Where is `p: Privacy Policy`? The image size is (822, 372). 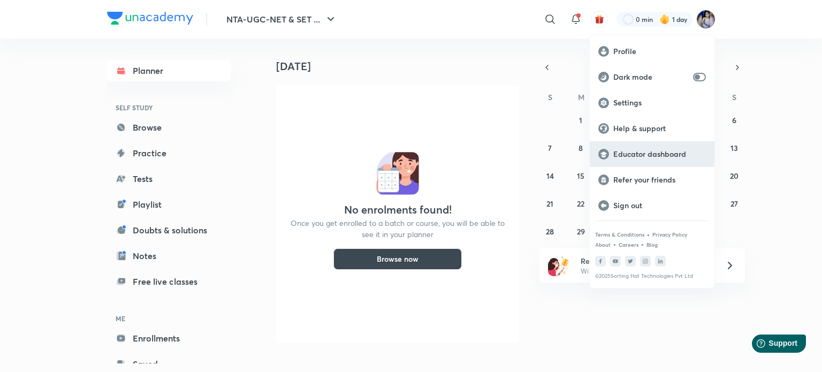 p: Privacy Policy is located at coordinates (669, 234).